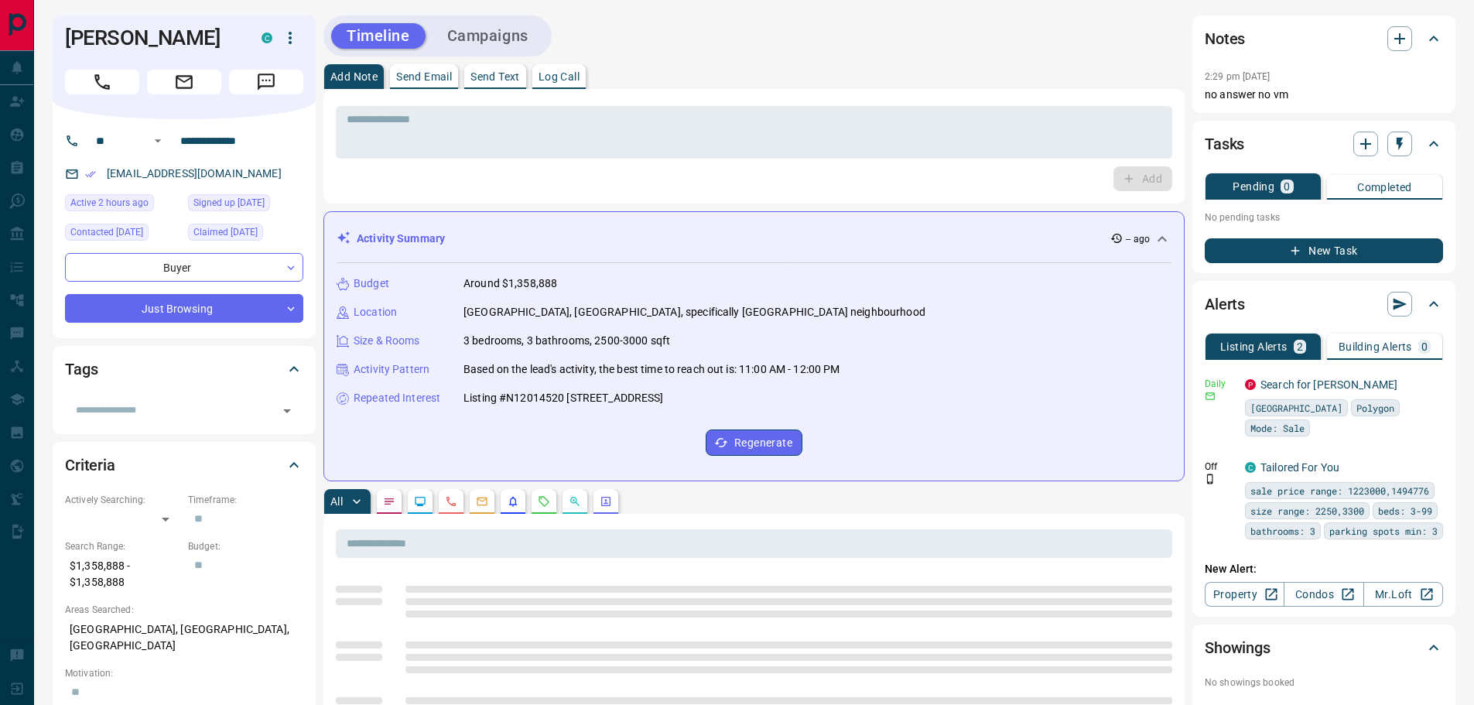 The height and width of the screenshot is (705, 1474). I want to click on div: Criteria, so click(184, 465).